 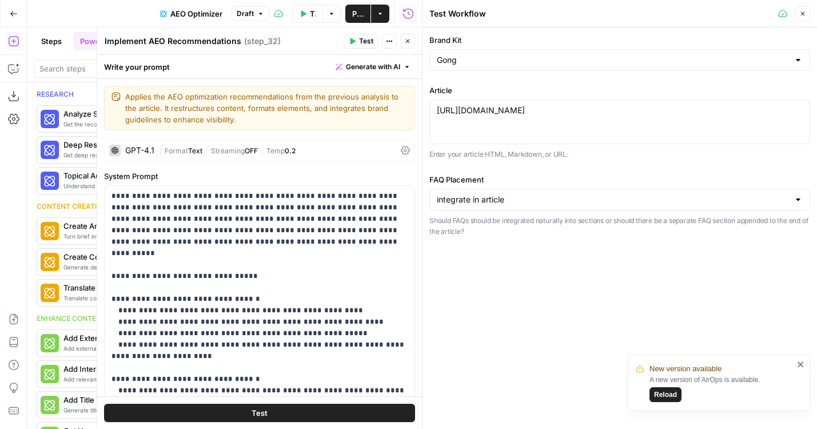 I want to click on div: GPT-4.1, so click(x=140, y=150).